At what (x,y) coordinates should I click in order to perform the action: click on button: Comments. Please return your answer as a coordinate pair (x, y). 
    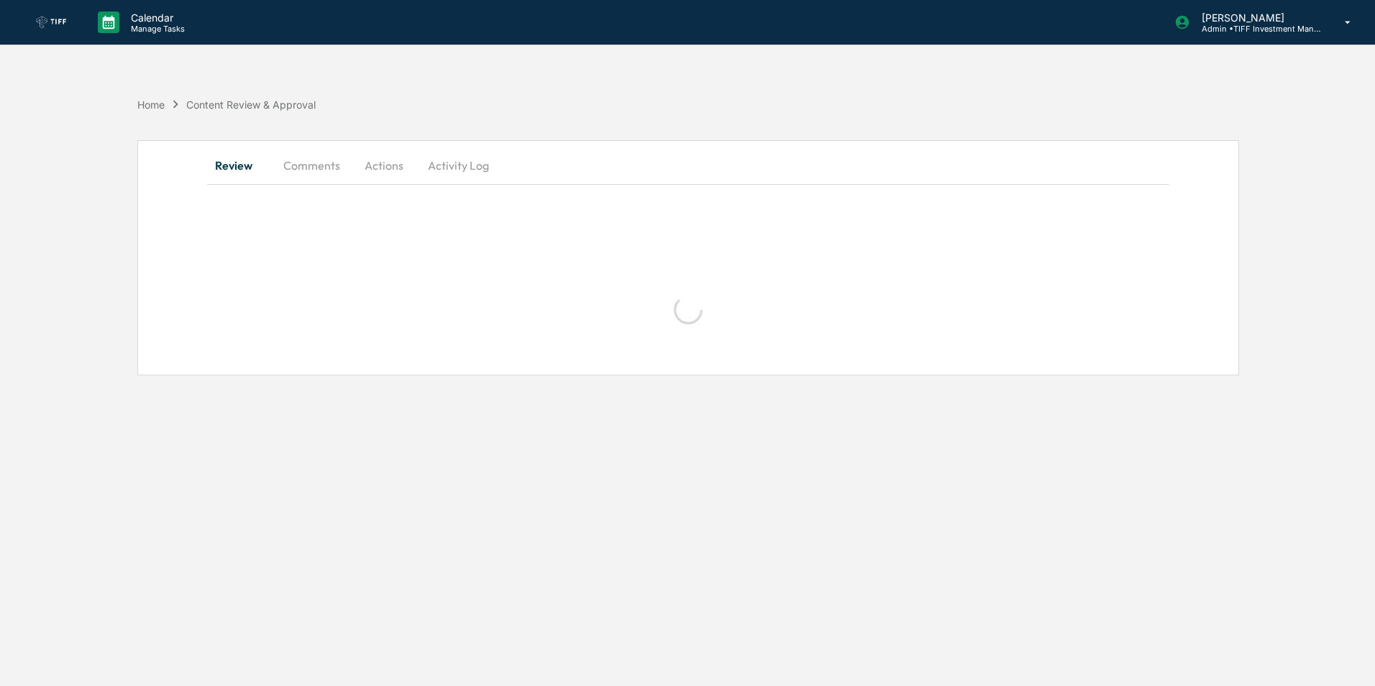
    Looking at the image, I should click on (311, 165).